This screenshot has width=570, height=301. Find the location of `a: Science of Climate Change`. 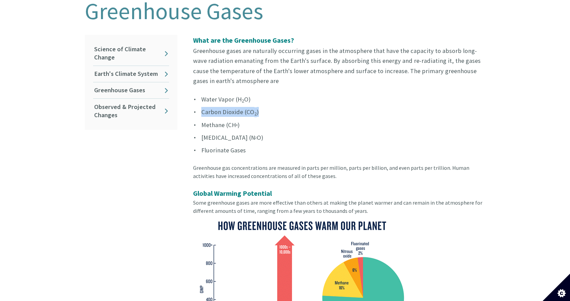

a: Science of Climate Change is located at coordinates (131, 53).